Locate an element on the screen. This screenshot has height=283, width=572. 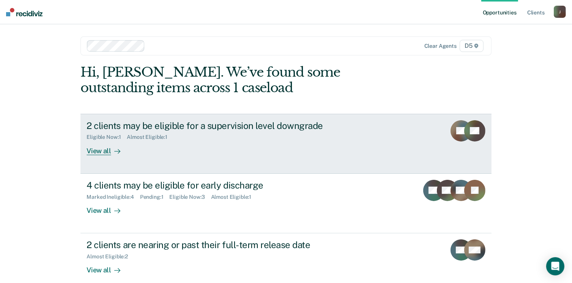
div: 4 clients may be eligible for early discharge is located at coordinates (220, 185).